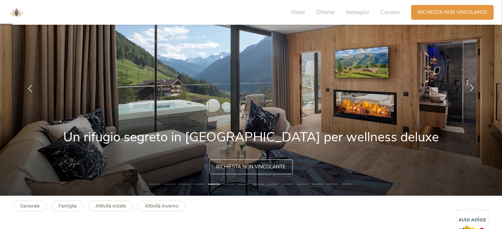 The image size is (502, 229). Describe the element at coordinates (298, 12) in the screenshot. I see `span: Hotel` at that location.